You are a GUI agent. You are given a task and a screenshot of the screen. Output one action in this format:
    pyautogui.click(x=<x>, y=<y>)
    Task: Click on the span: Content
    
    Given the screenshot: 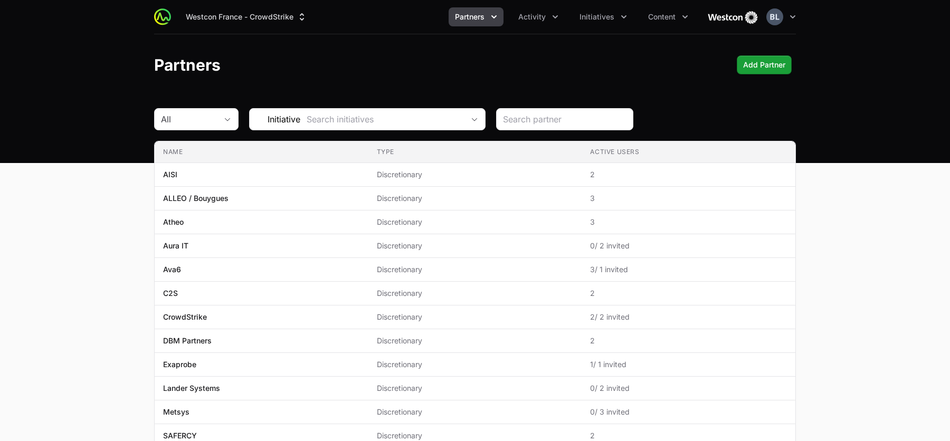 What is the action you would take?
    pyautogui.click(x=662, y=17)
    